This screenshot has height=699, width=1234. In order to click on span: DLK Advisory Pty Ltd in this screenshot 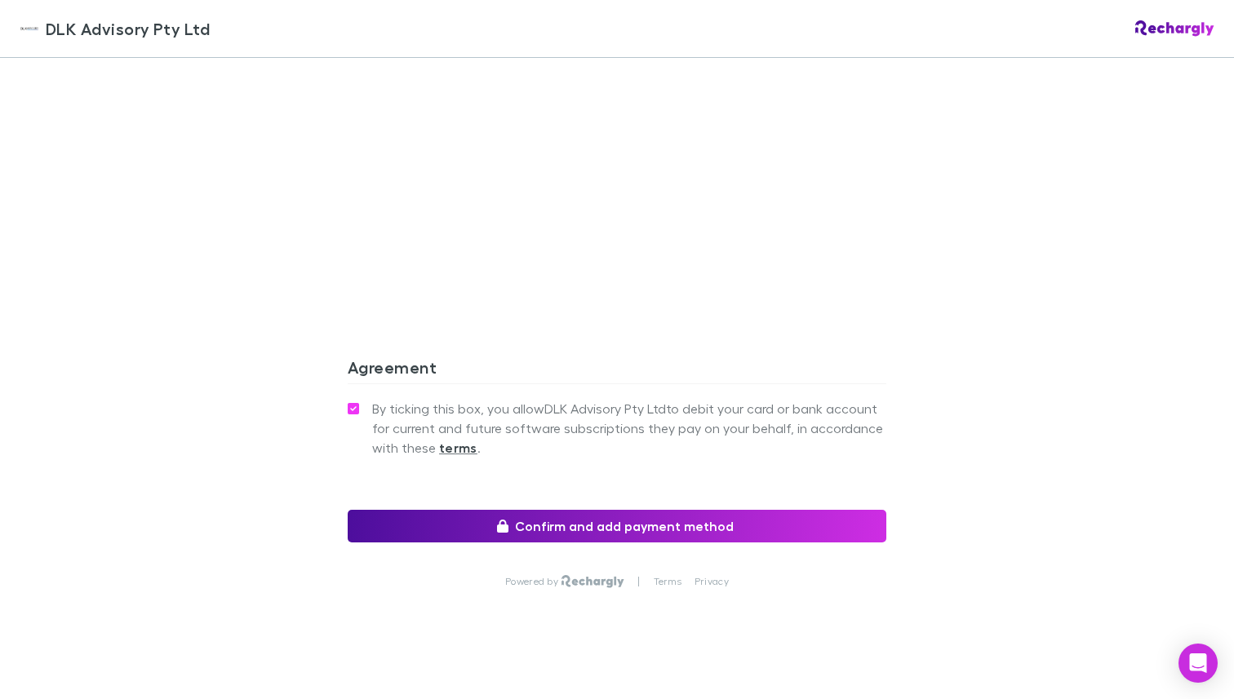, I will do `click(127, 29)`.